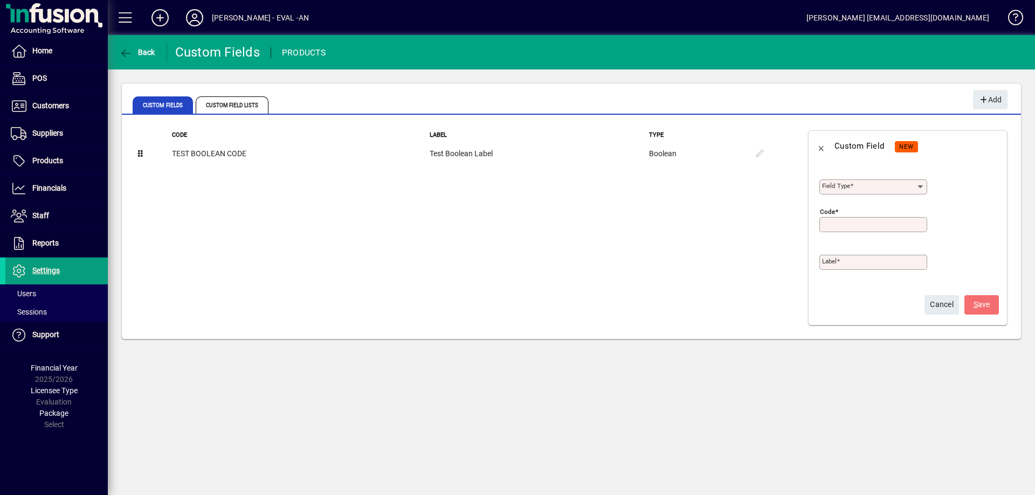 The width and height of the screenshot is (1035, 495). What do you see at coordinates (57, 312) in the screenshot?
I see `a: Sessions` at bounding box center [57, 312].